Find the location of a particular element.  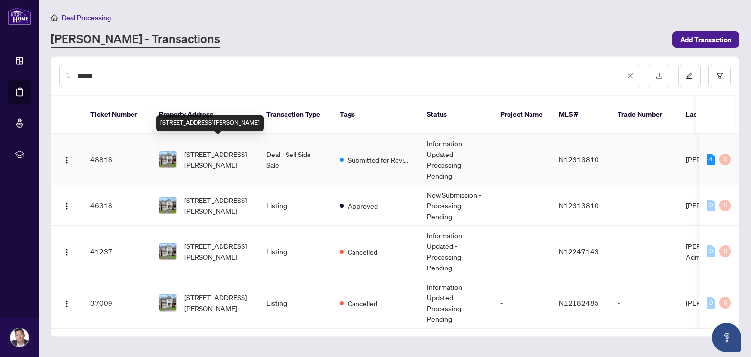

span: edit is located at coordinates (689, 76).